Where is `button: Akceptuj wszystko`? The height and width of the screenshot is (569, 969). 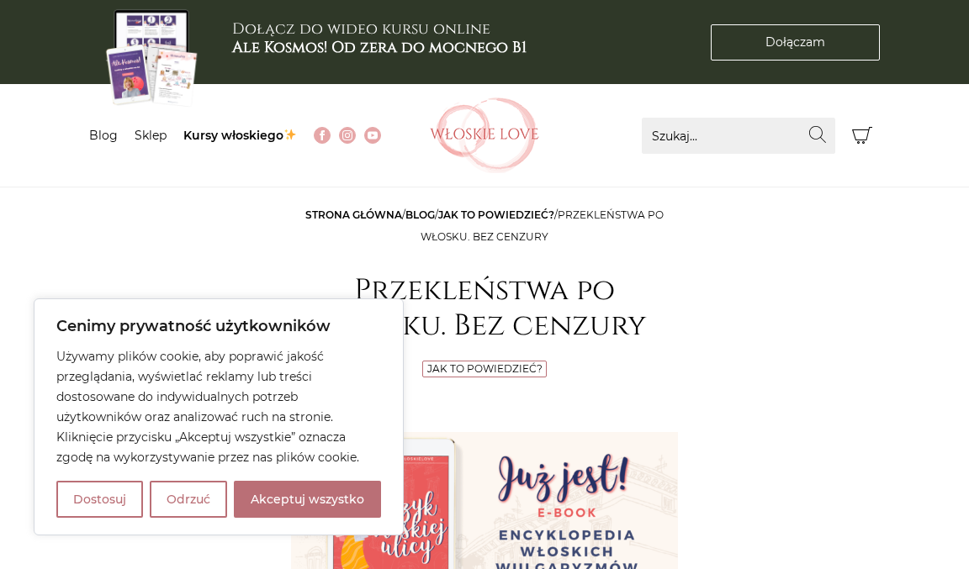
button: Akceptuj wszystko is located at coordinates (307, 500).